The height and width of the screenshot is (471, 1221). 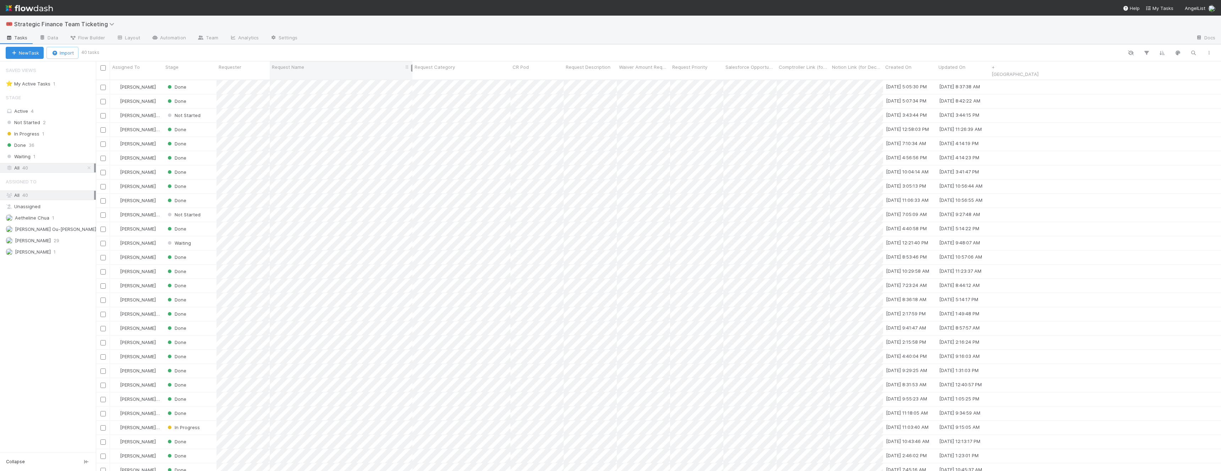 What do you see at coordinates (44, 122) in the screenshot?
I see `span: 2` at bounding box center [44, 122].